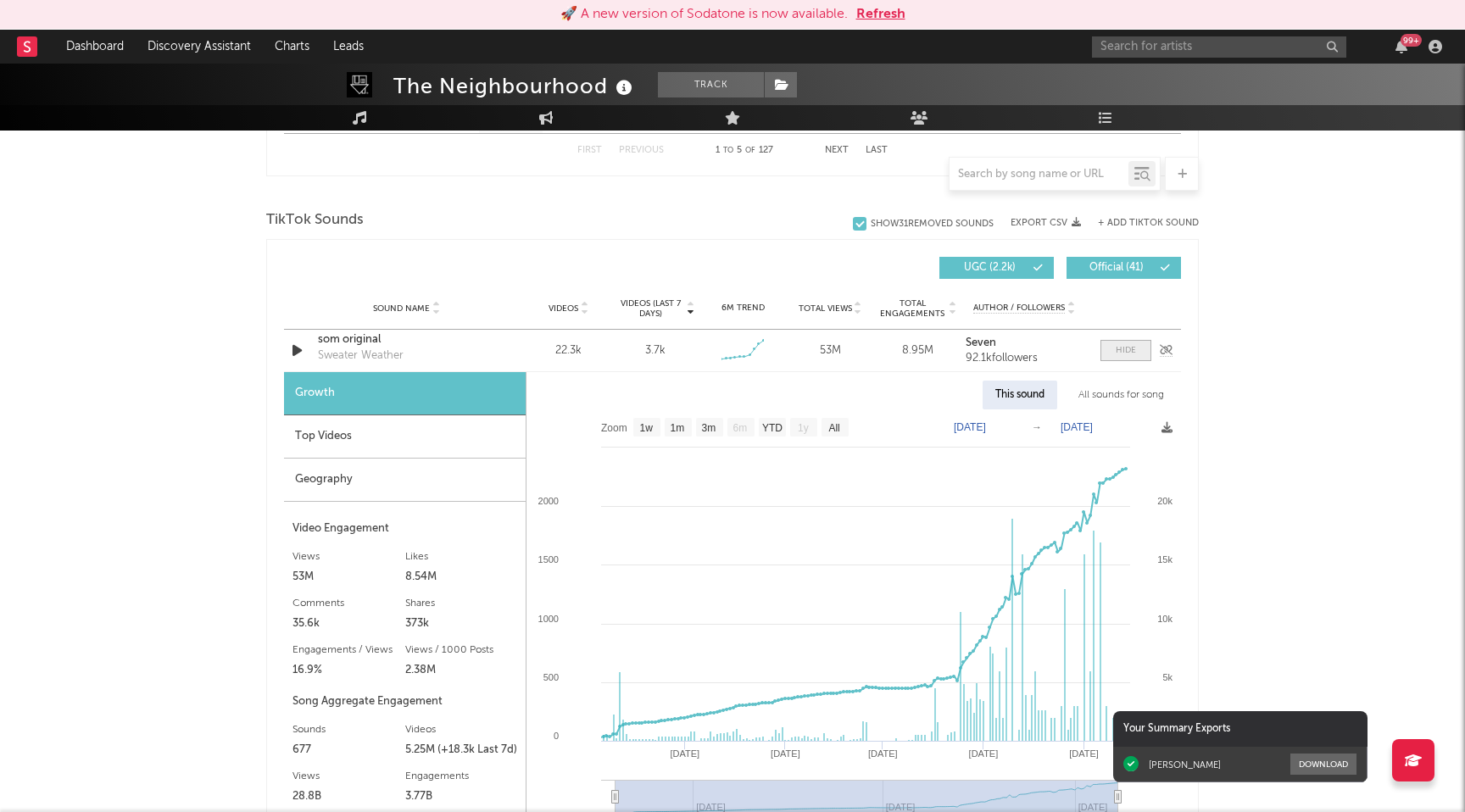  What do you see at coordinates (826, 309) in the screenshot?
I see `span: Total Views` at bounding box center [826, 309].